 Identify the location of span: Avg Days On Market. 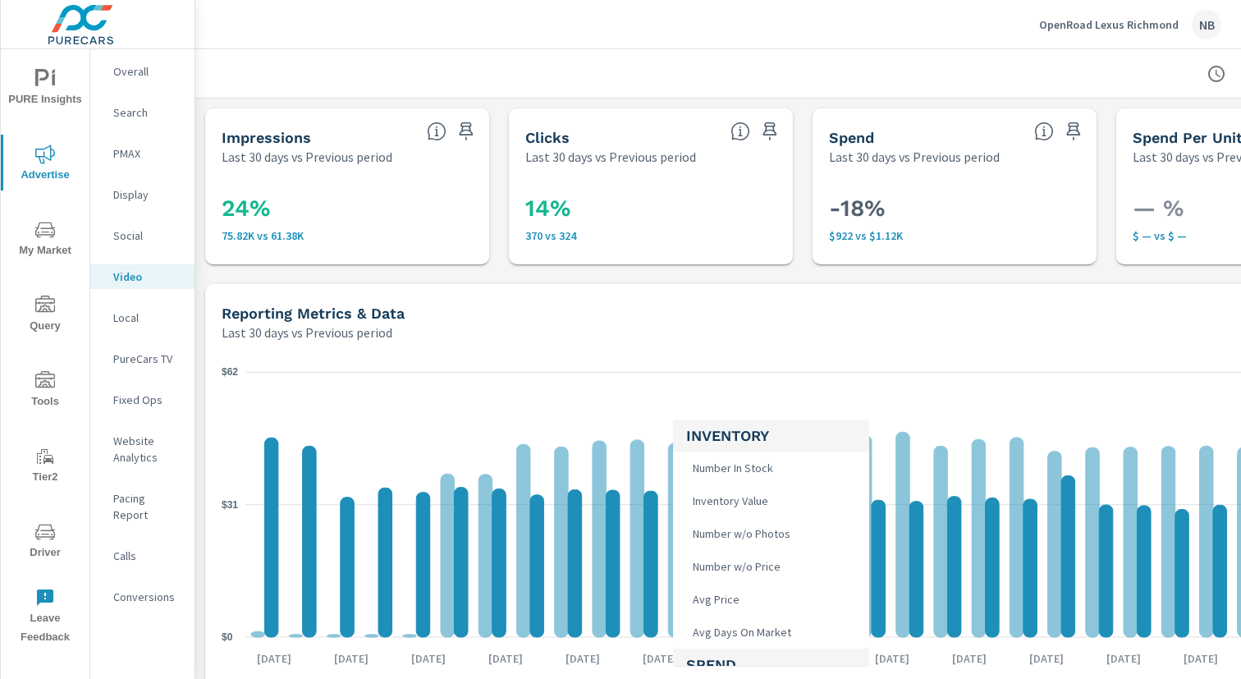
(740, 632).